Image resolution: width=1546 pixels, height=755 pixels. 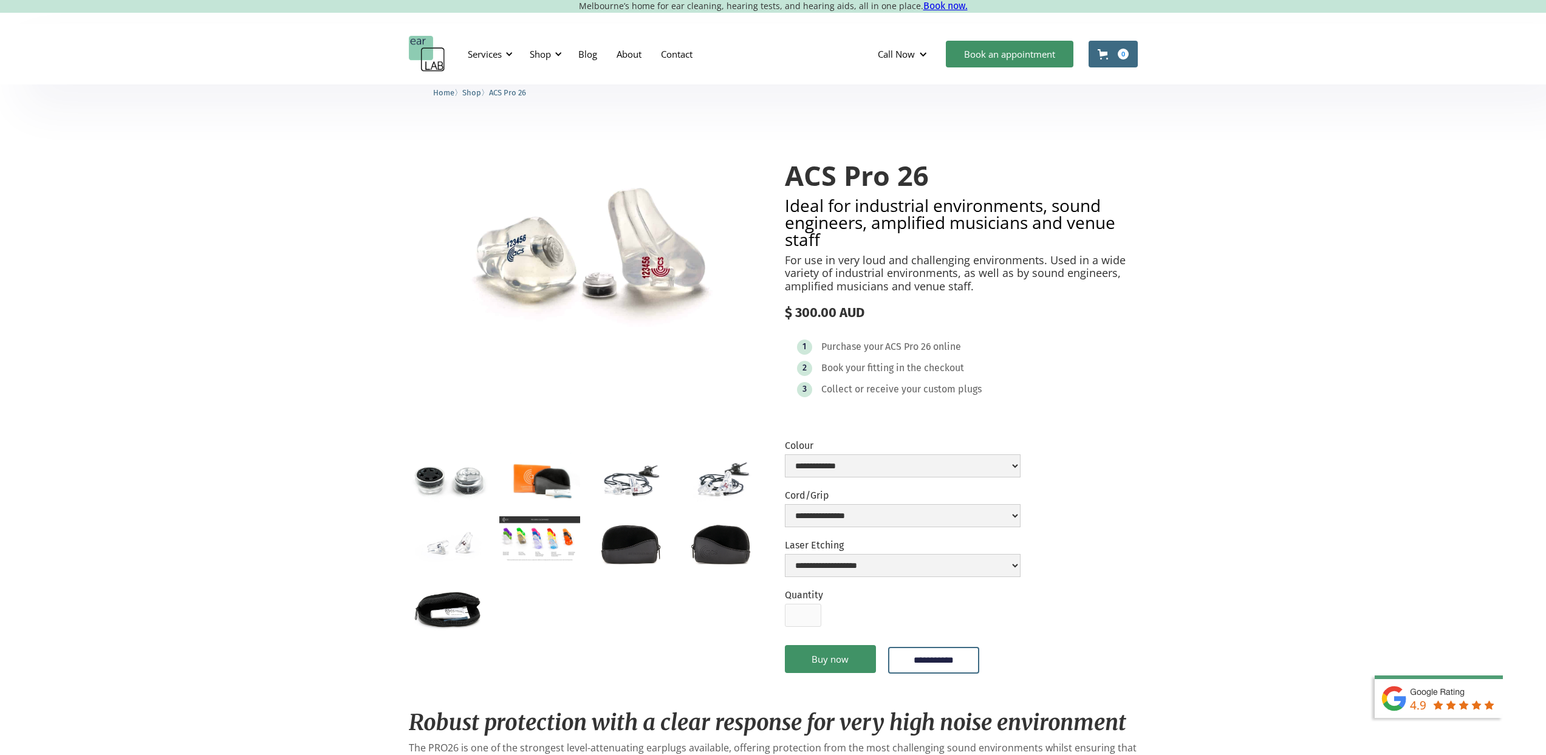 What do you see at coordinates (908, 347) in the screenshot?
I see `div: ACS Pro 26` at bounding box center [908, 347].